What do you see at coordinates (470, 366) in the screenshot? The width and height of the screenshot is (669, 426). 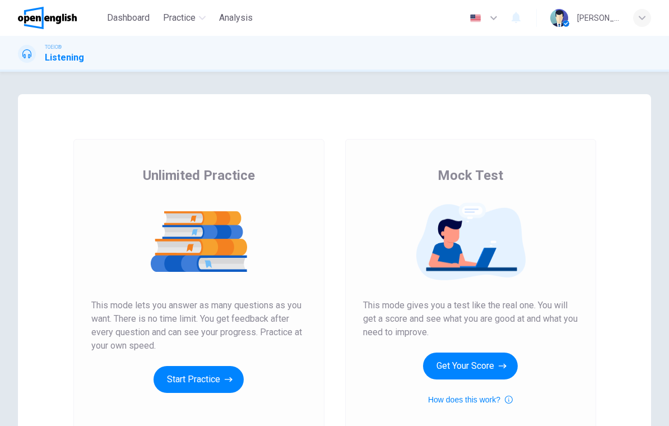 I see `button: Get Your Score` at bounding box center [470, 366].